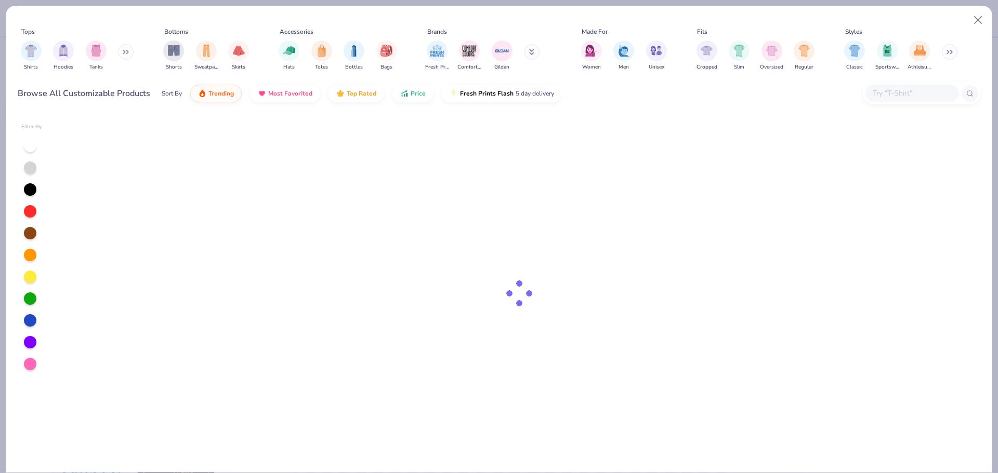 This screenshot has width=998, height=473. Describe the element at coordinates (702, 32) in the screenshot. I see `div: Fits` at that location.